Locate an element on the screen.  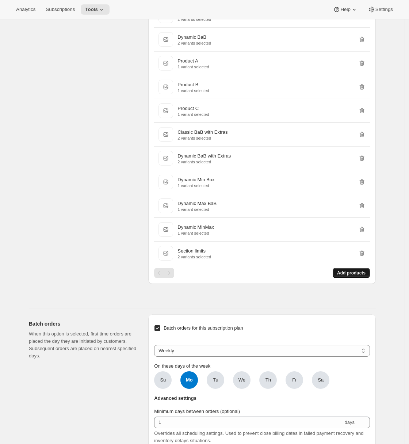
p: Classic BaB with Extras is located at coordinates (202, 132).